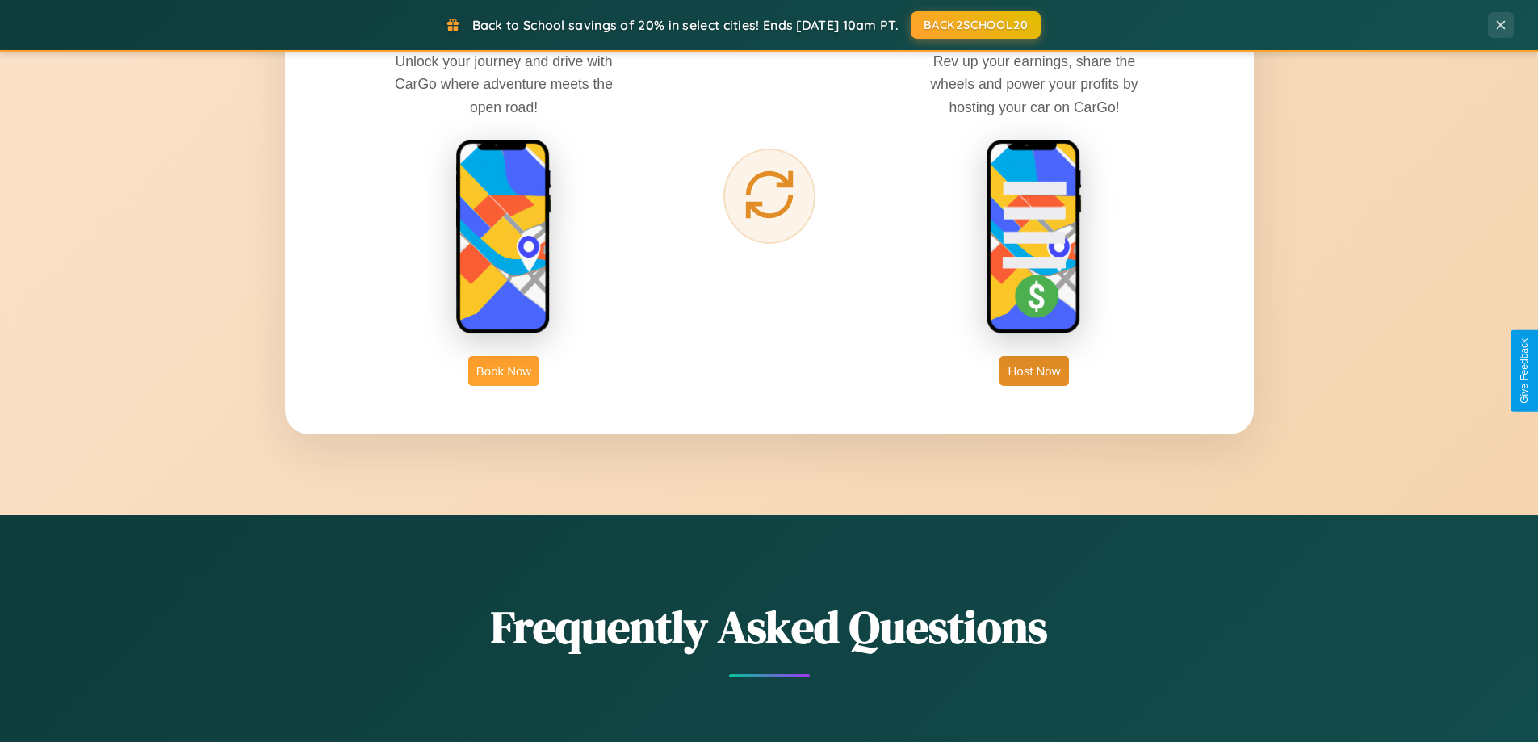  What do you see at coordinates (504, 84) in the screenshot?
I see `p: Unlock your journey and drive with CarGo where adventure meets the open road!` at bounding box center [504, 84].